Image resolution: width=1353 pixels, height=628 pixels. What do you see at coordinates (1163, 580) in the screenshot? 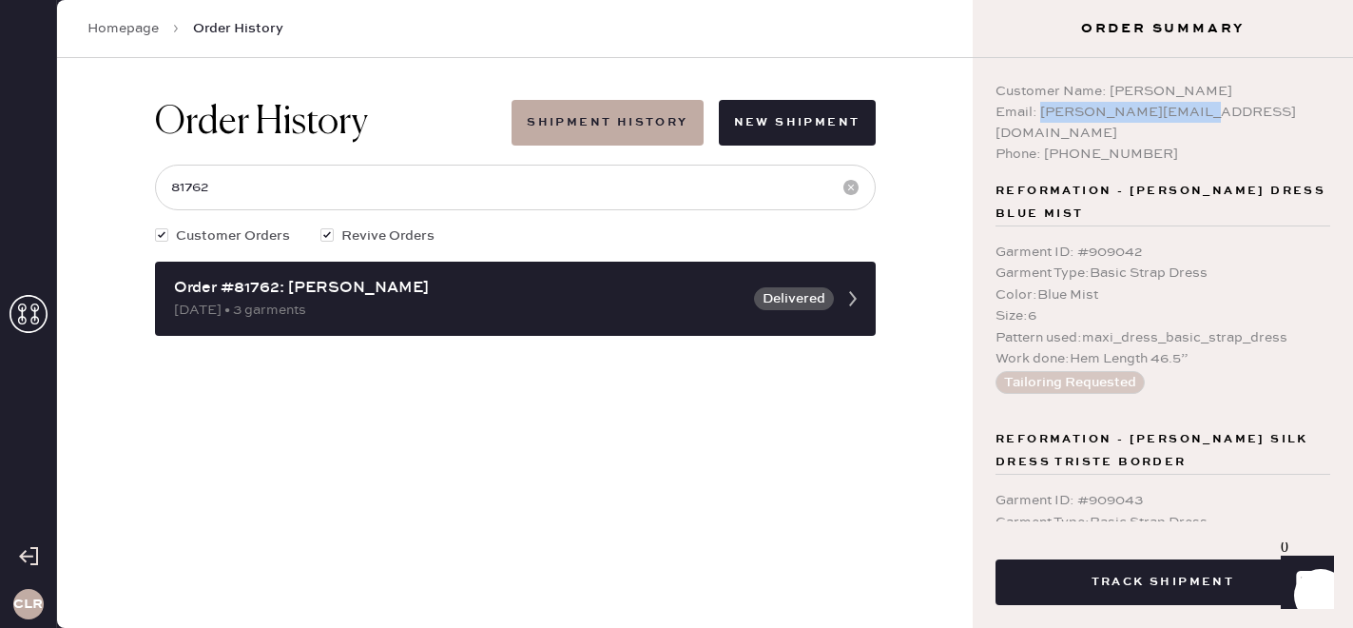
I see `a: Track Shipment` at bounding box center [1163, 580].